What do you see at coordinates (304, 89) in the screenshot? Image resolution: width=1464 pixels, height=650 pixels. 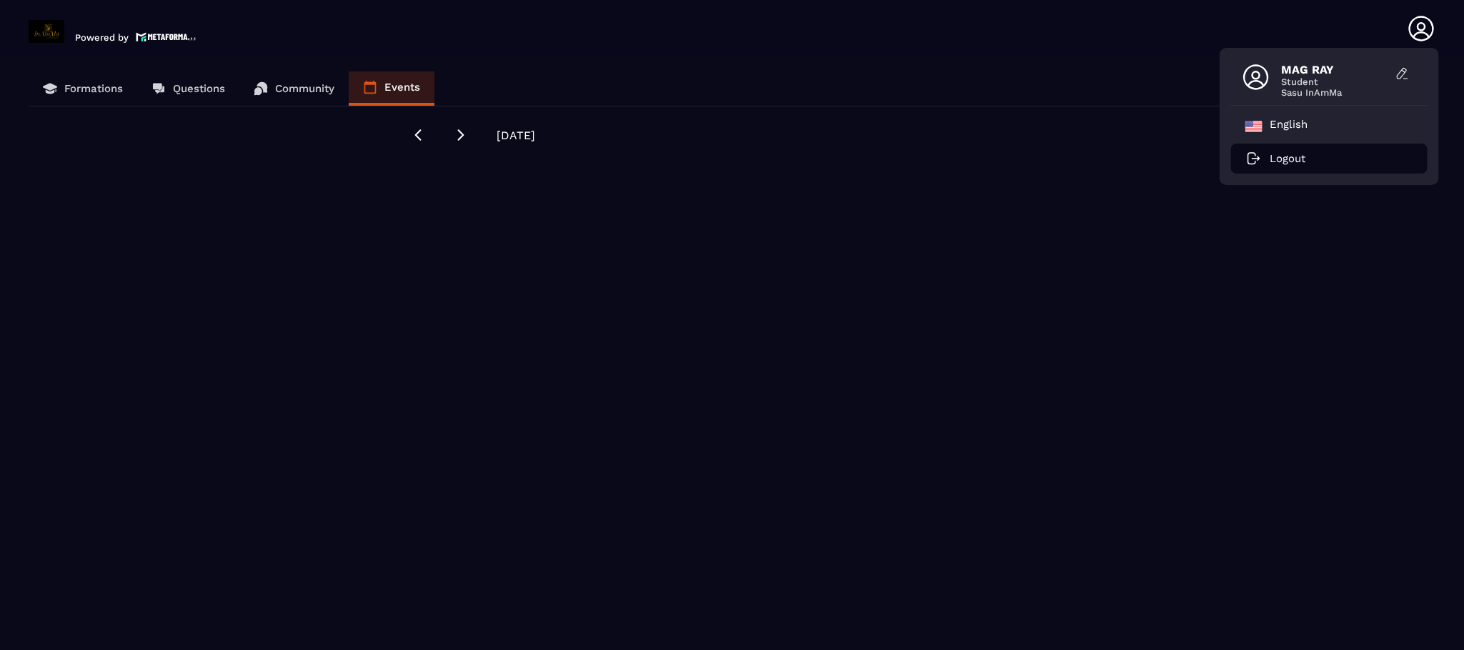 I see `p: Community` at bounding box center [304, 89].